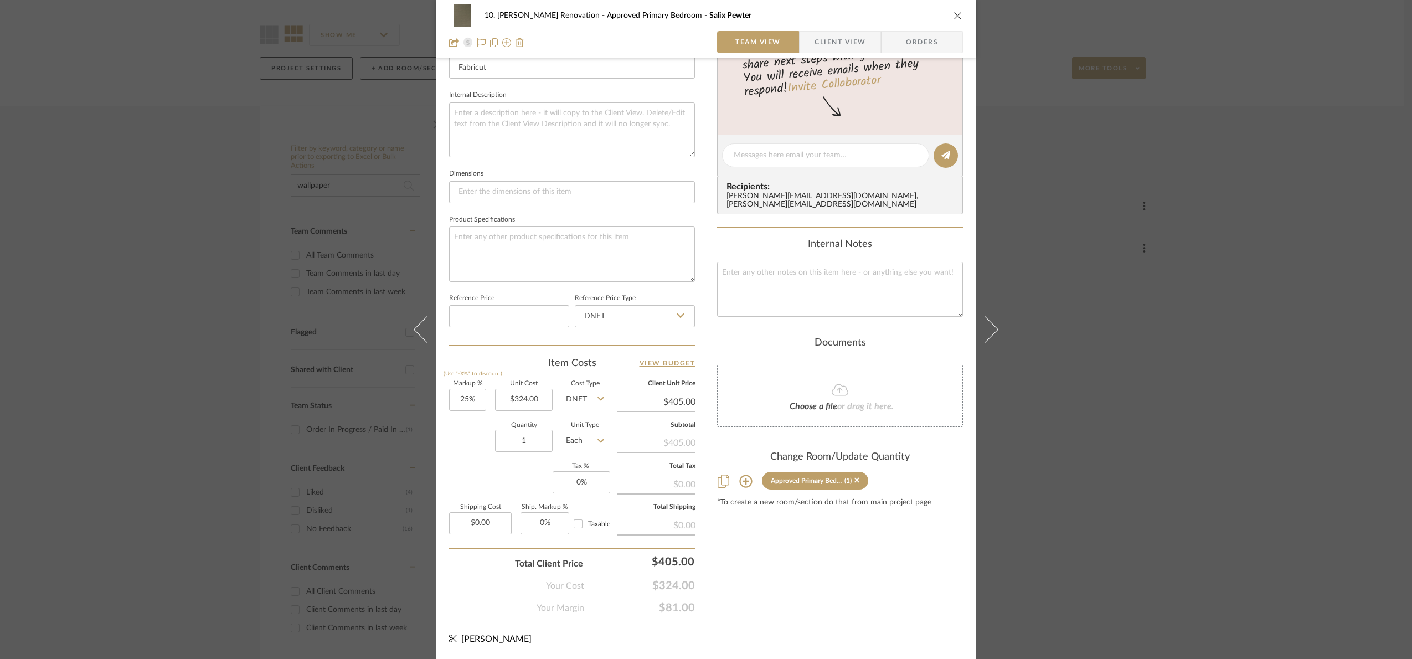 Image resolution: width=1412 pixels, height=659 pixels. What do you see at coordinates (572, 192) in the screenshot?
I see `input: Enter the dimensions of this item` at bounding box center [572, 192].